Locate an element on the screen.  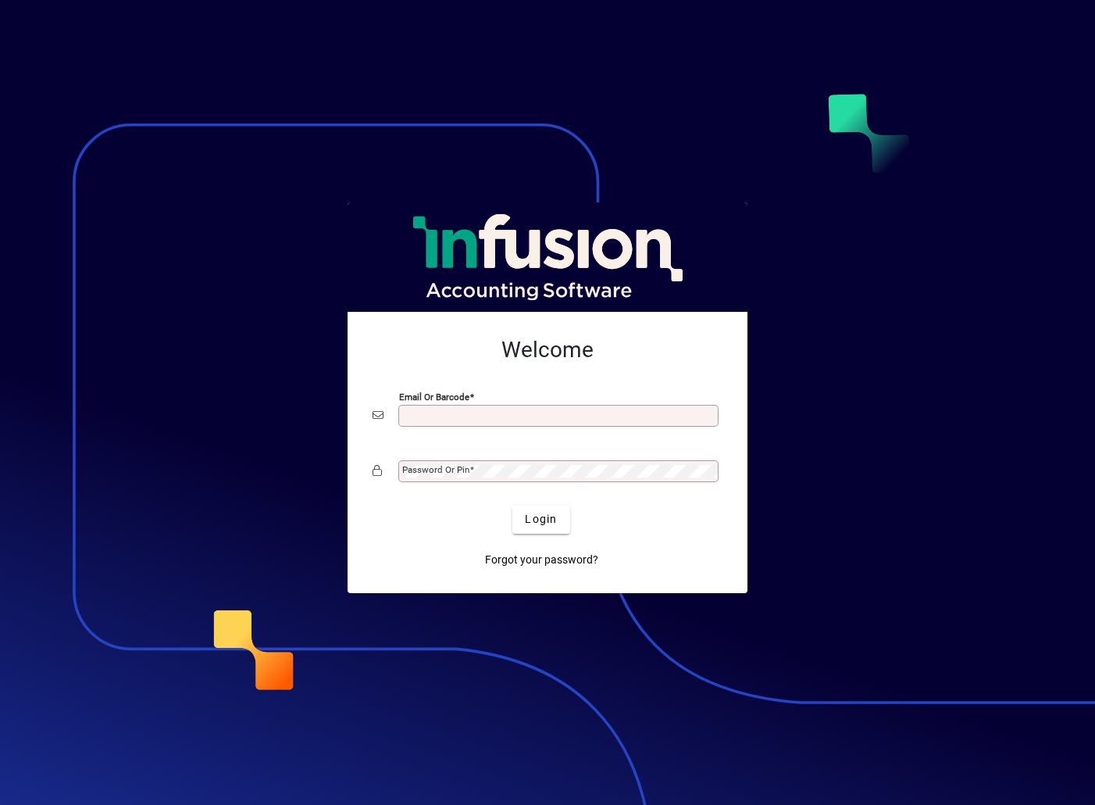
button: Login is located at coordinates (541, 520).